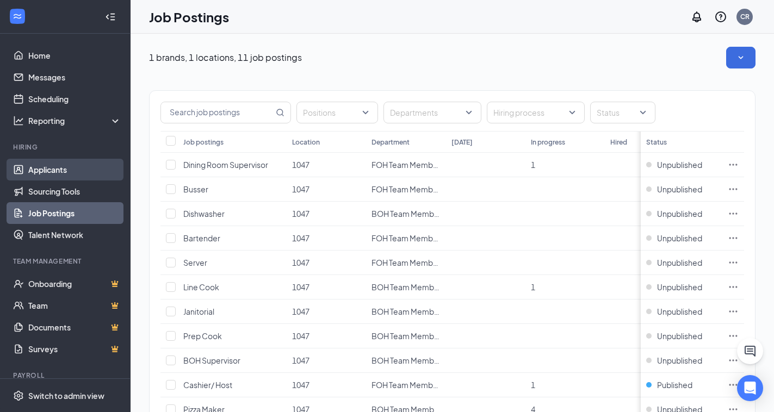 The width and height of the screenshot is (774, 412). What do you see at coordinates (202, 336) in the screenshot?
I see `span: Prep Cook` at bounding box center [202, 336].